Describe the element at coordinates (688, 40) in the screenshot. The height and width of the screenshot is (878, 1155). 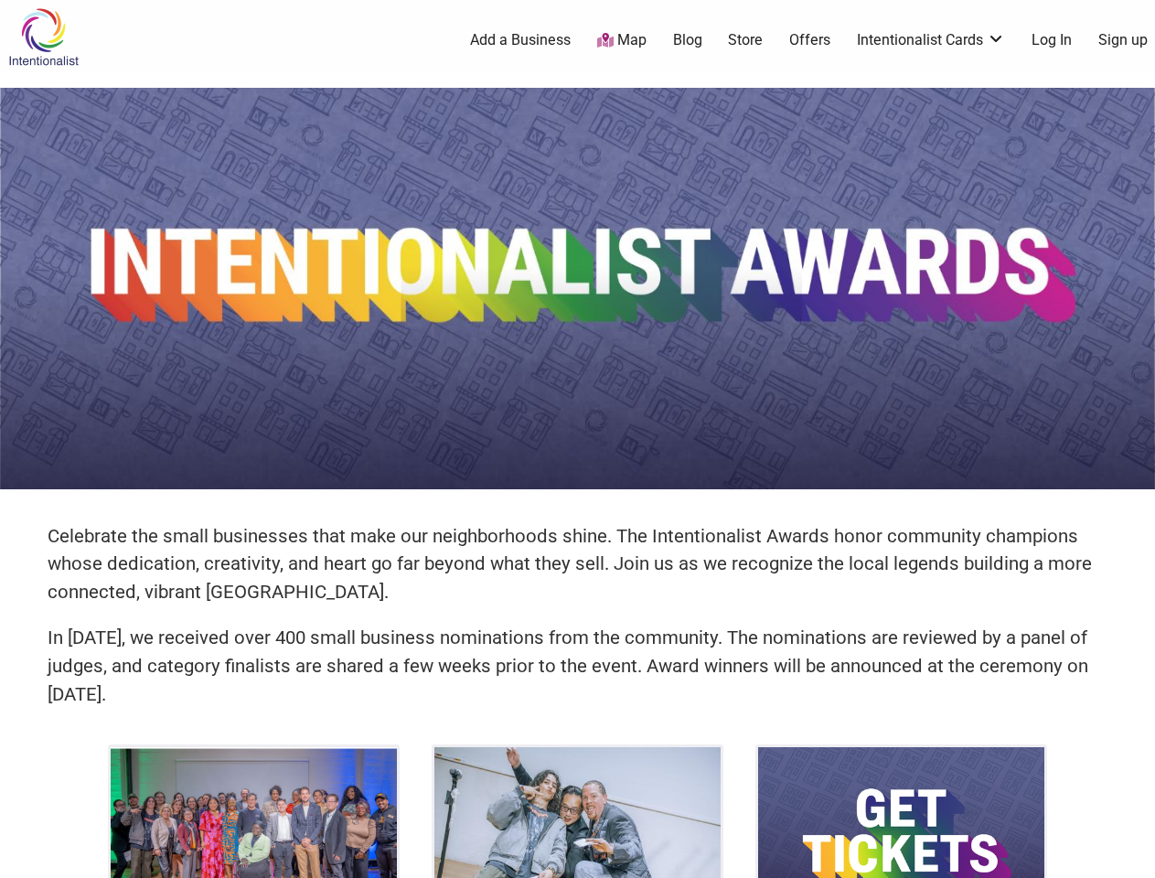
I see `a: Blog` at that location.